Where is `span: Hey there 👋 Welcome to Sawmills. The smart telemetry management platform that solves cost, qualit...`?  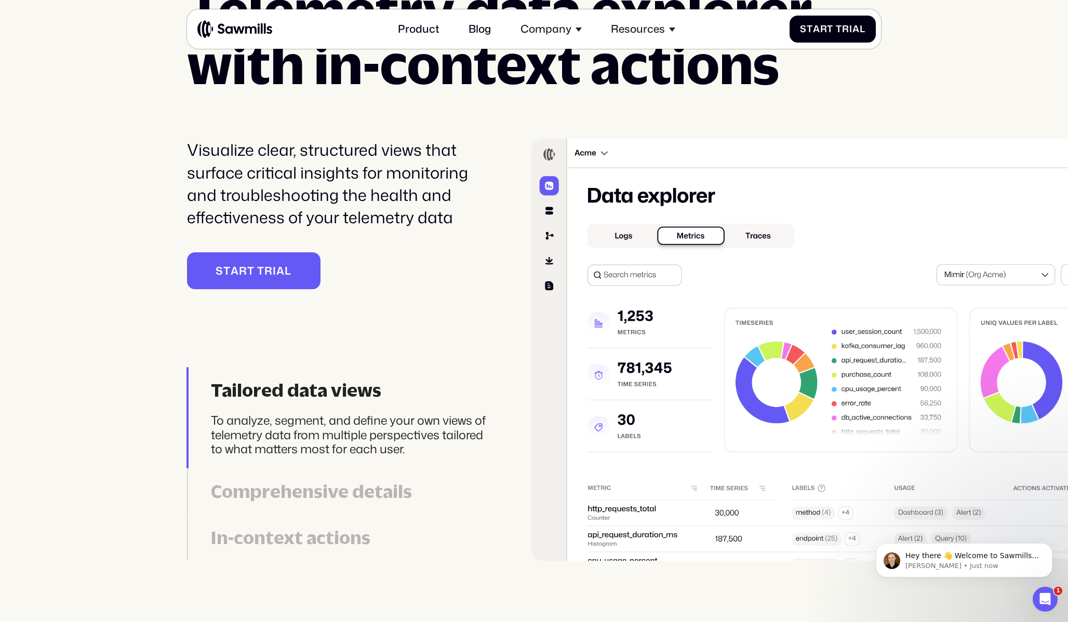
span: Hey there 👋 Welcome to Sawmills. The smart telemetry management platform that solves cost, qualit... is located at coordinates (112, 60).